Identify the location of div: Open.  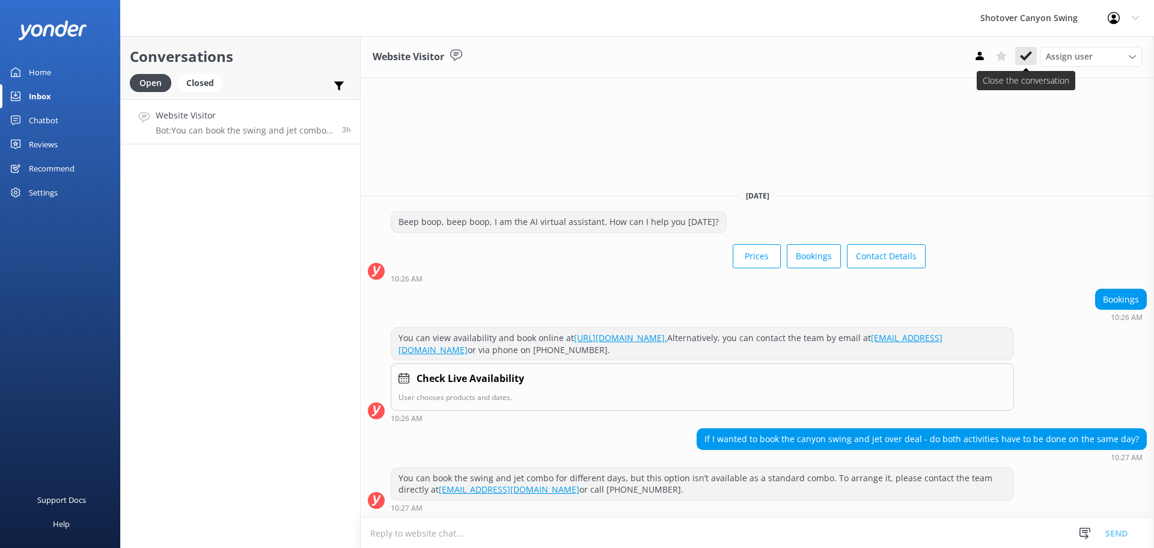
(150, 83).